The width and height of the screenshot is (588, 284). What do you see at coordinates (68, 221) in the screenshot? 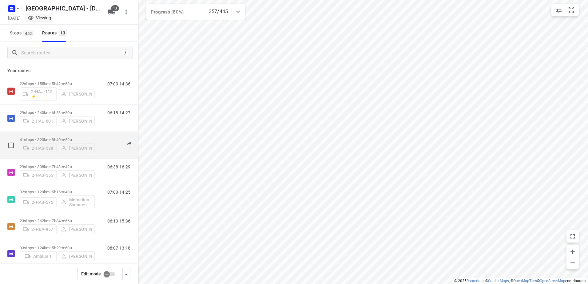
I see `span: 66u` at bounding box center [68, 221].